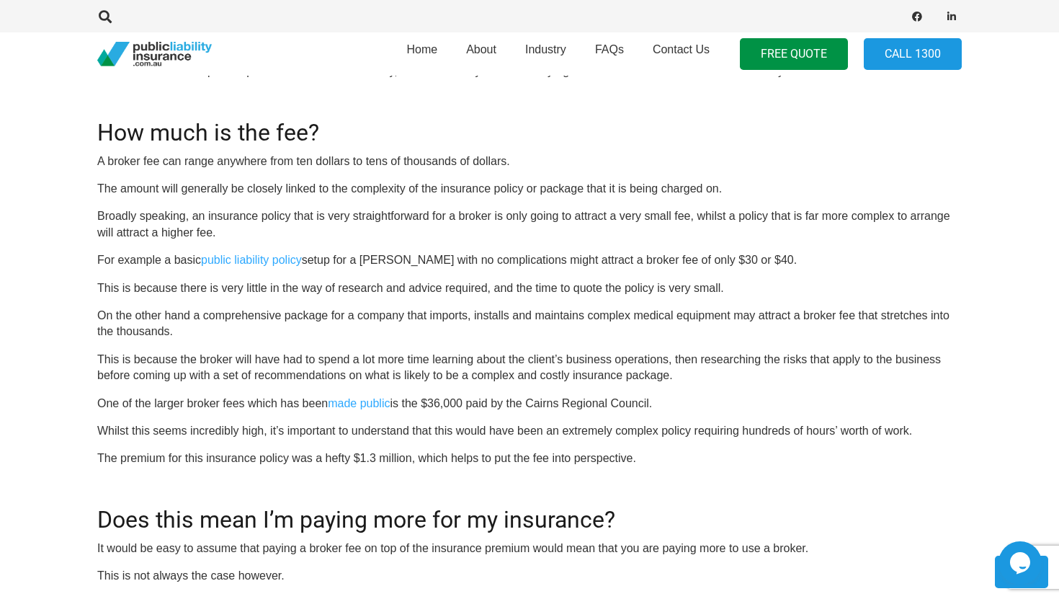 The width and height of the screenshot is (1059, 599). Describe the element at coordinates (913, 54) in the screenshot. I see `a: Call 1300` at that location.